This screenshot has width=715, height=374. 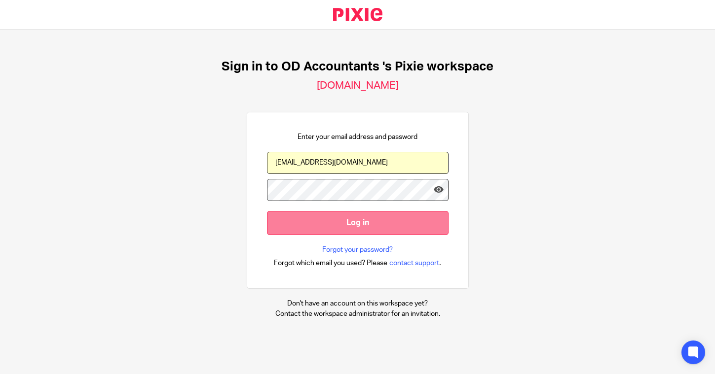 I want to click on a: Forgot your password?, so click(x=357, y=250).